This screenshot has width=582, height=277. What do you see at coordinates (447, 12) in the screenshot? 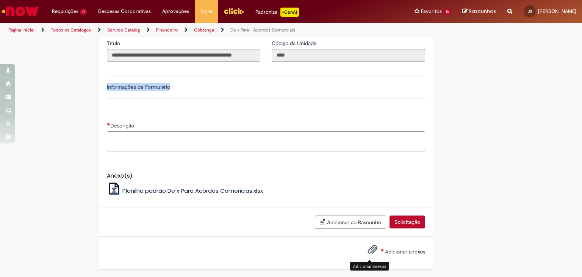
I see `span: 13` at bounding box center [447, 12].